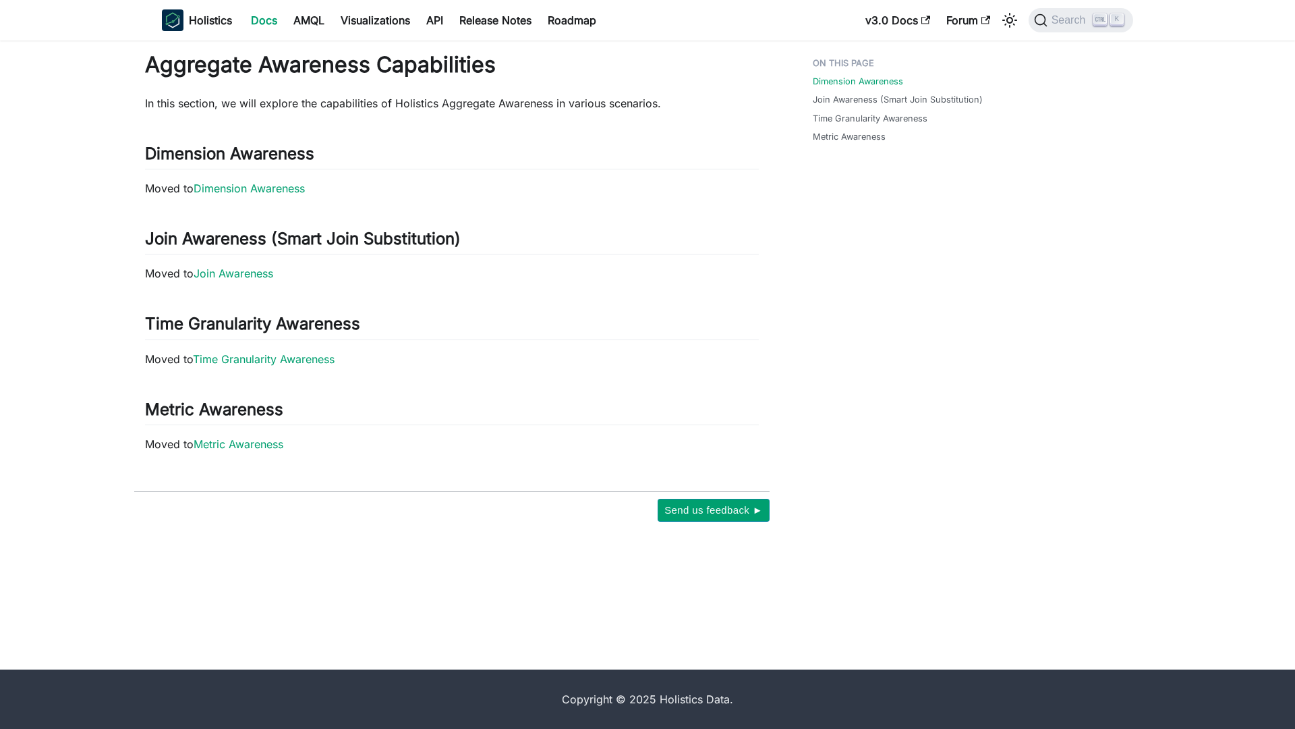 The height and width of the screenshot is (729, 1295). What do you see at coordinates (495, 20) in the screenshot?
I see `a: Release Notes` at bounding box center [495, 20].